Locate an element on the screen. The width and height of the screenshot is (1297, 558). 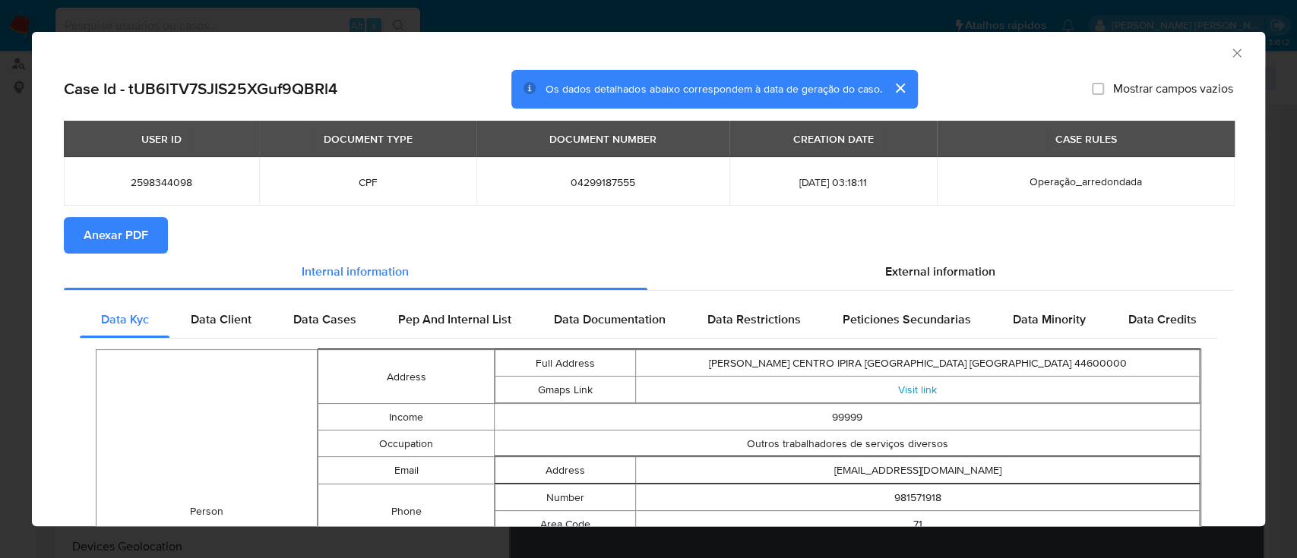
span: Data Client is located at coordinates (221, 319).